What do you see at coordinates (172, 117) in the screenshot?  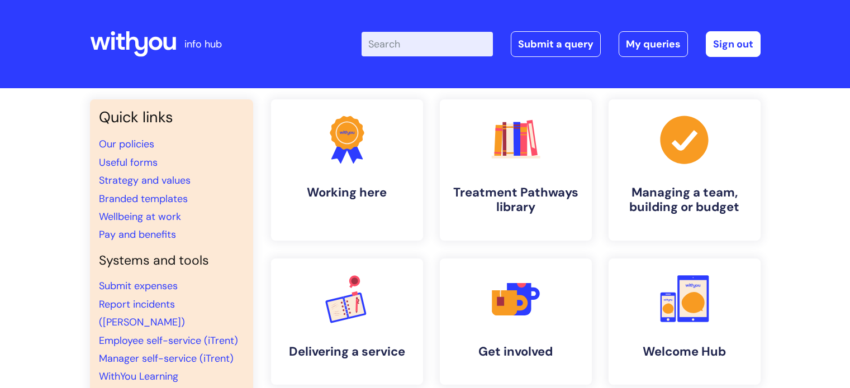 I see `h3: Quick links` at bounding box center [172, 117].